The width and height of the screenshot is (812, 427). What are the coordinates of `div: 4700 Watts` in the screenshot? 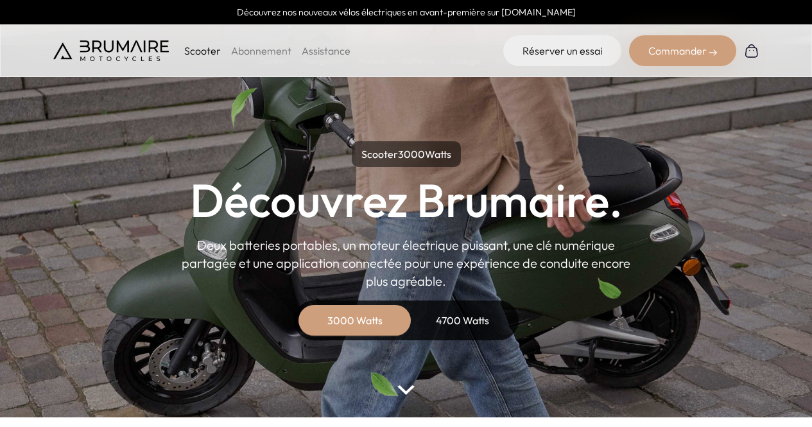 It's located at (463, 321).